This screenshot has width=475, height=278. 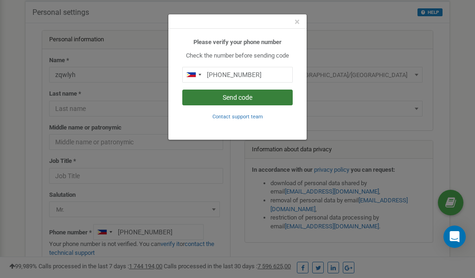 What do you see at coordinates (238, 98) in the screenshot?
I see `button: Send code` at bounding box center [238, 98].